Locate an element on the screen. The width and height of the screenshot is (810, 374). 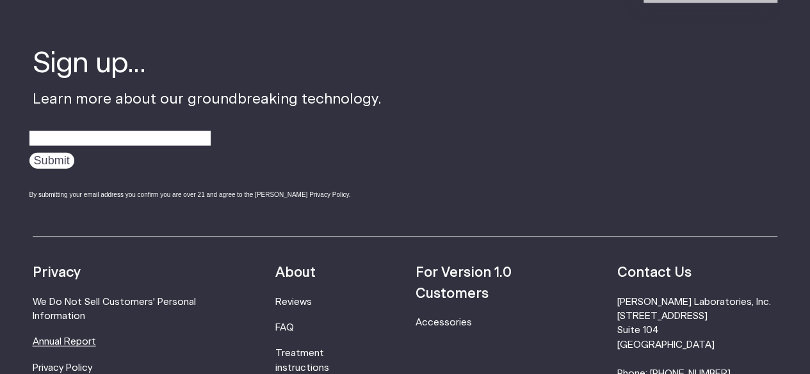
div: Learn more about our groundbreaking technology. is located at coordinates (207, 128).